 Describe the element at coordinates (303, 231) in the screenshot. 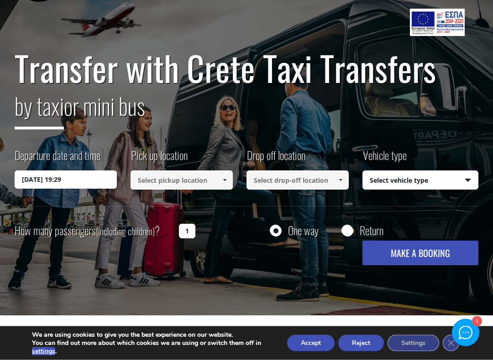

I see `label: One way` at that location.